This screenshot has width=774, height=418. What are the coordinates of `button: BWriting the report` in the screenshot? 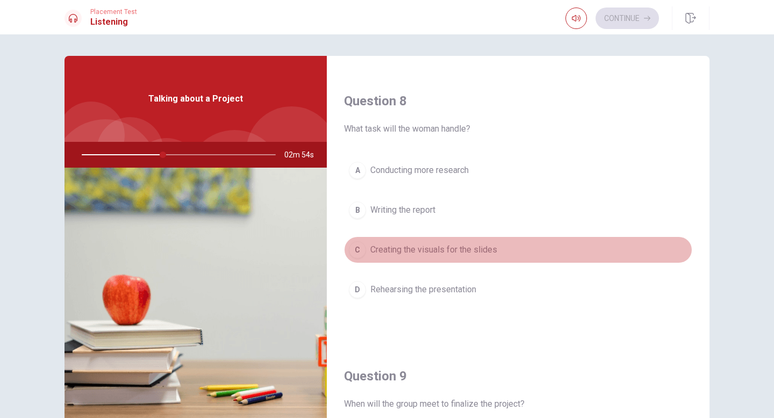 It's located at (518, 210).